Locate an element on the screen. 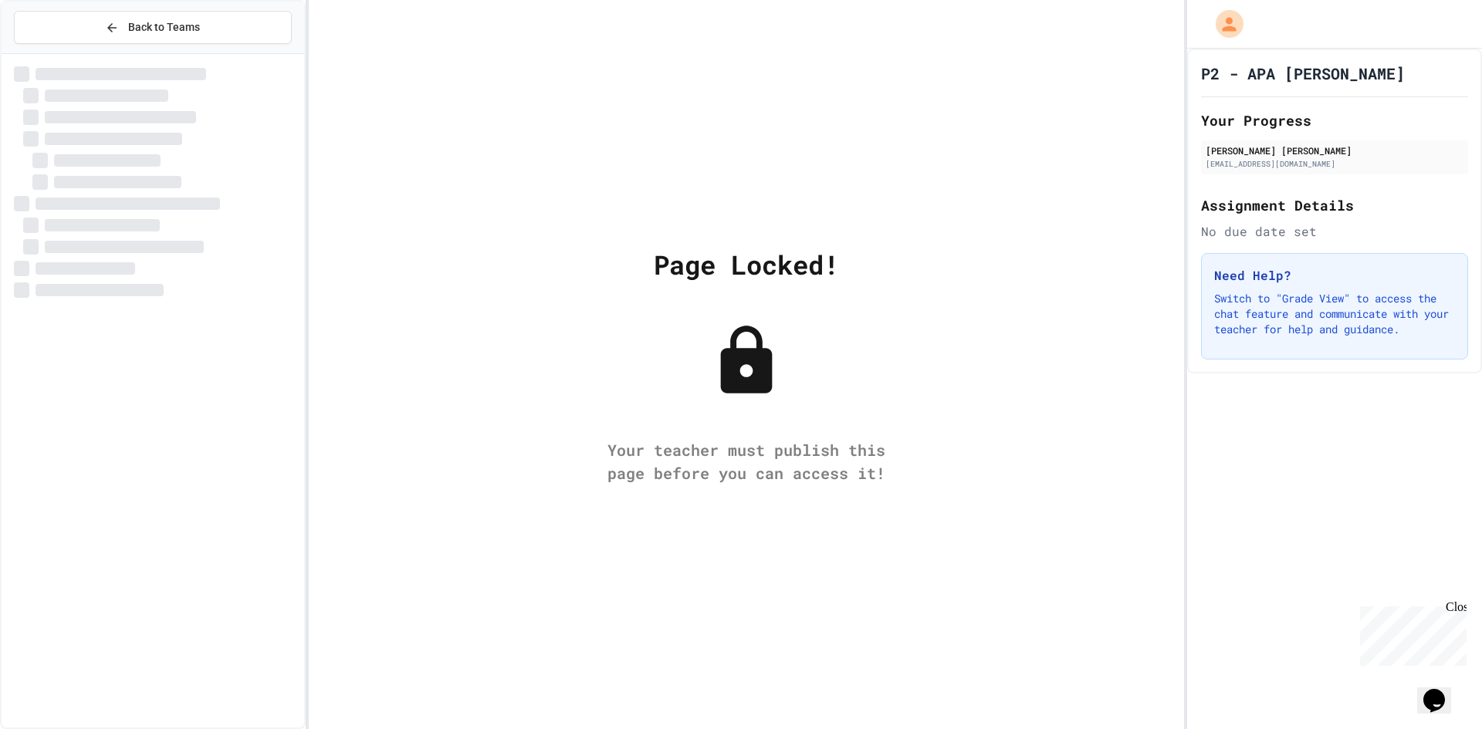 Image resolution: width=1482 pixels, height=729 pixels. div: Page Locked! is located at coordinates (746, 264).